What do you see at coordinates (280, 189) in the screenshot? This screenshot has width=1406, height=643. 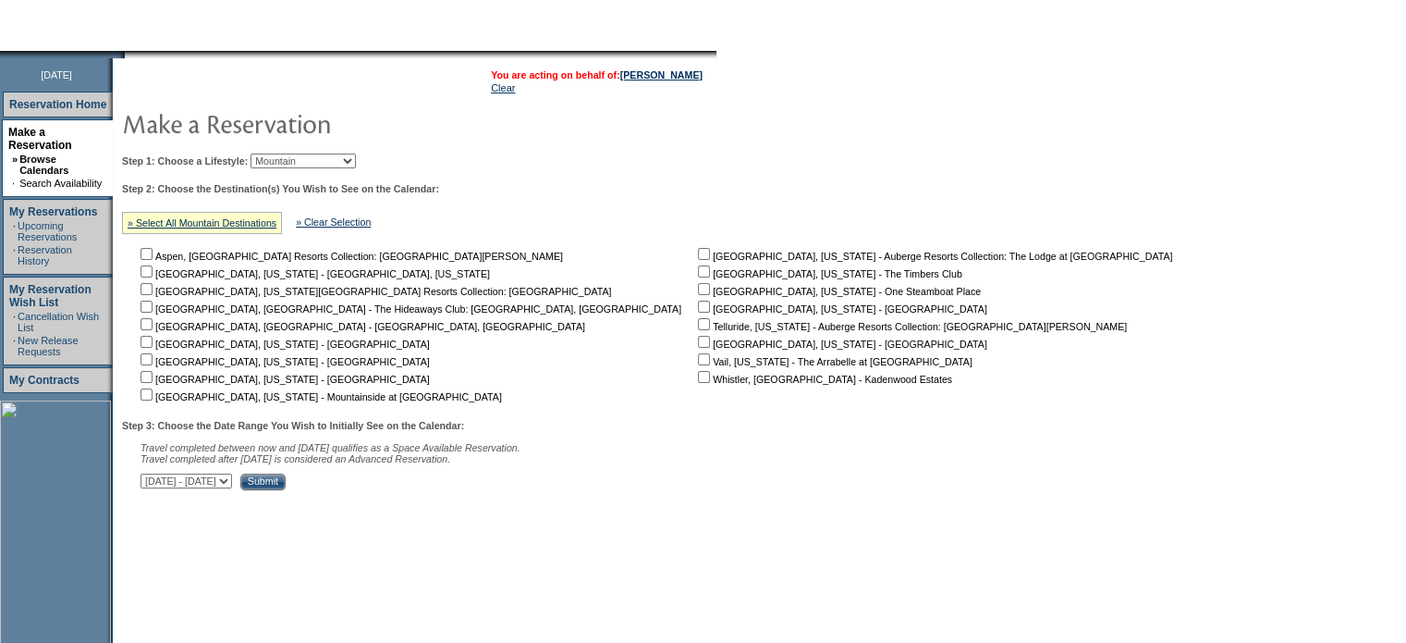 I see `b: Step 2: Choose the Destination(s) You Wish to See on the Calendar:` at bounding box center [280, 189].